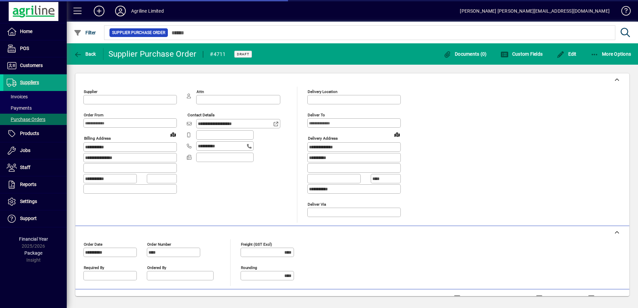  What do you see at coordinates (152, 54) in the screenshot?
I see `div: Supplier Purchase Order` at bounding box center [152, 54].